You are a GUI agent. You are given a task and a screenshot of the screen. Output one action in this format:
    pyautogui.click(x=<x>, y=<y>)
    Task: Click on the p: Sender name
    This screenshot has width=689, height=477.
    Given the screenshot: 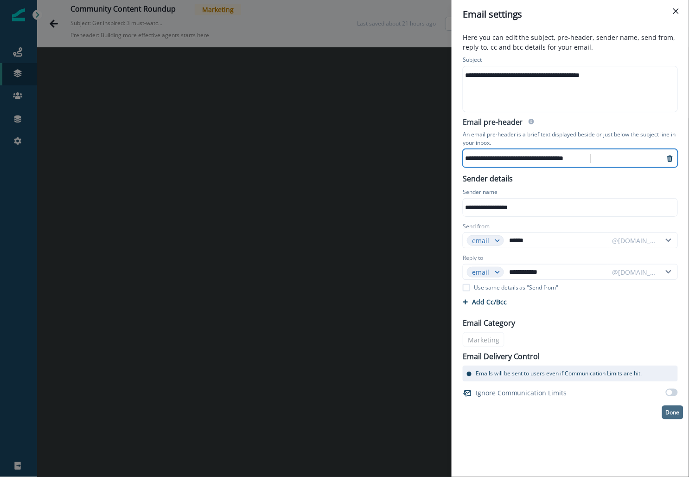 What is the action you would take?
    pyautogui.click(x=480, y=193)
    